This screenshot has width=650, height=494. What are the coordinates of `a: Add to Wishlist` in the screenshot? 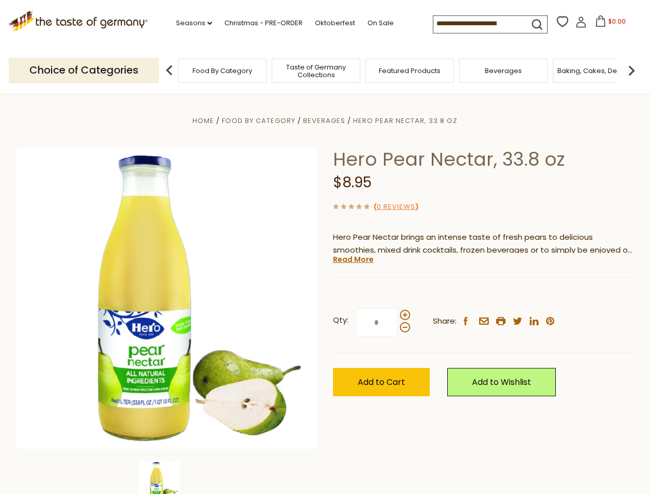 It's located at (501, 382).